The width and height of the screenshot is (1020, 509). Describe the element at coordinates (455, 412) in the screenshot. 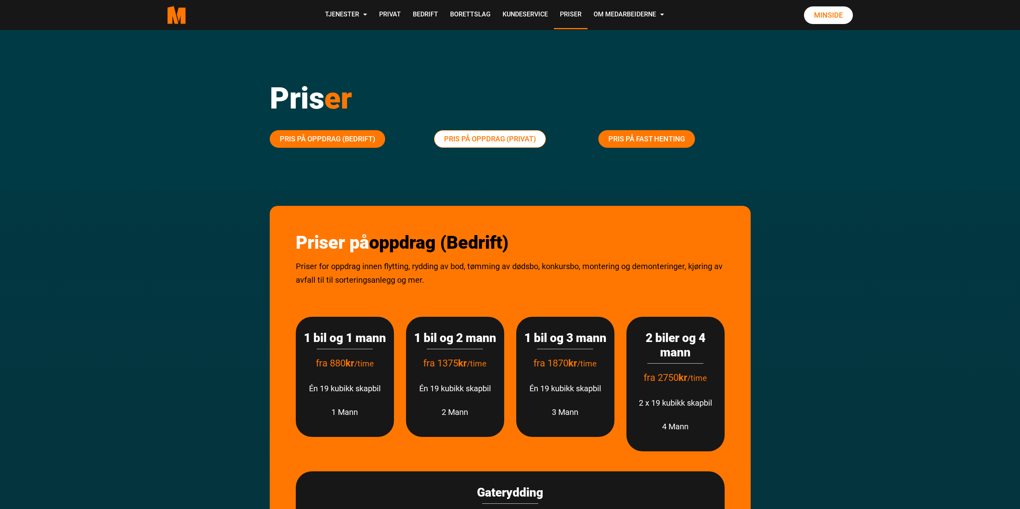

I see `p: 2 Mann` at that location.